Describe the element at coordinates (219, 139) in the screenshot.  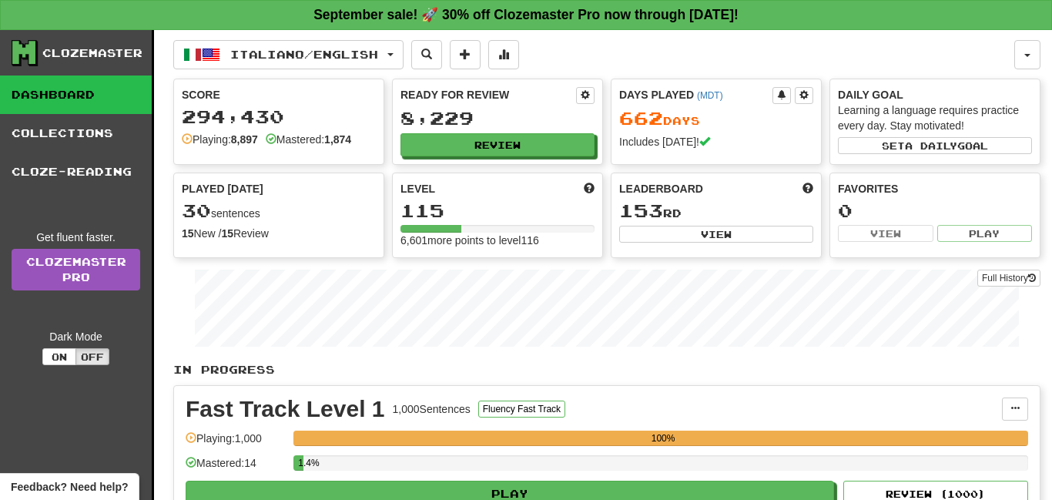
I see `div: Playing:` at that location.